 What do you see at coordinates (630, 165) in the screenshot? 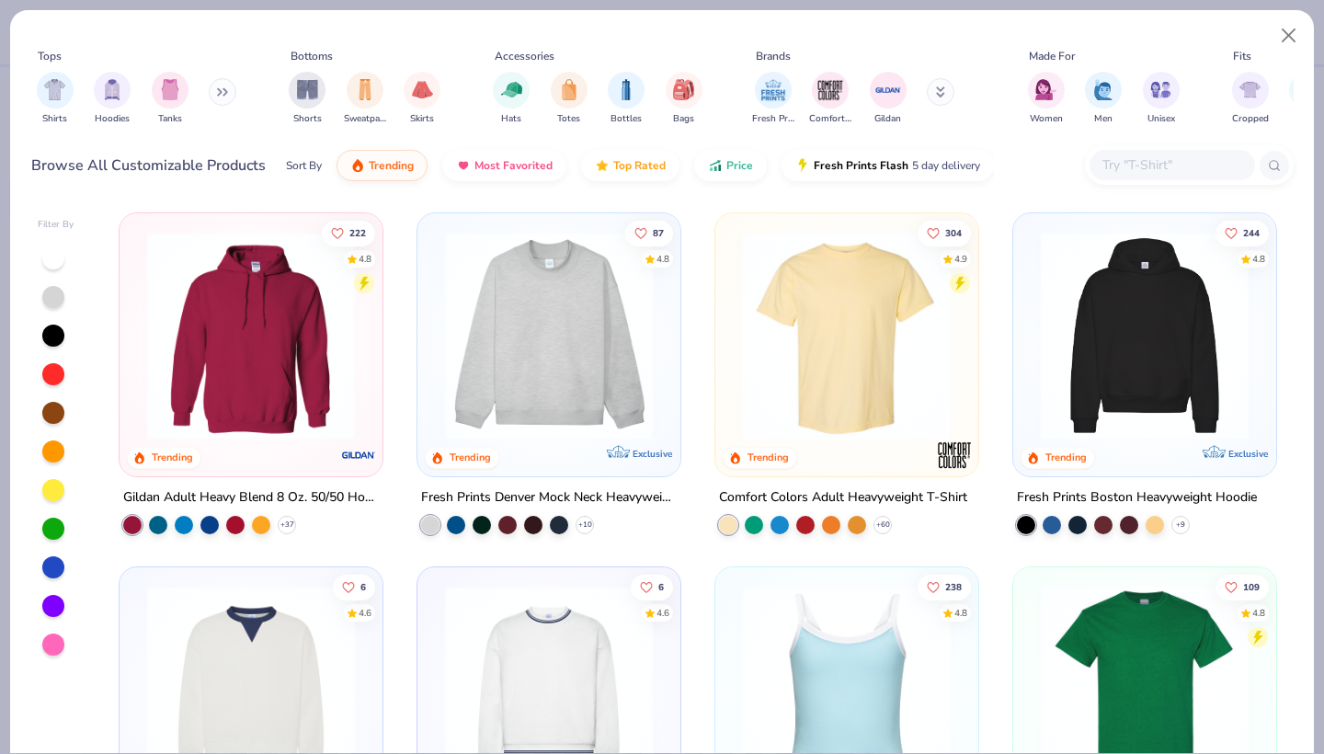
I see `button: Top Rated` at bounding box center [630, 165].